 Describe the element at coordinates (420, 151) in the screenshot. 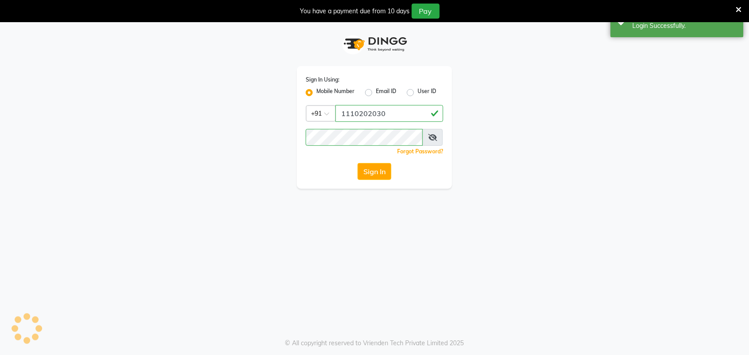

I see `a: Forgot Password?` at that location.